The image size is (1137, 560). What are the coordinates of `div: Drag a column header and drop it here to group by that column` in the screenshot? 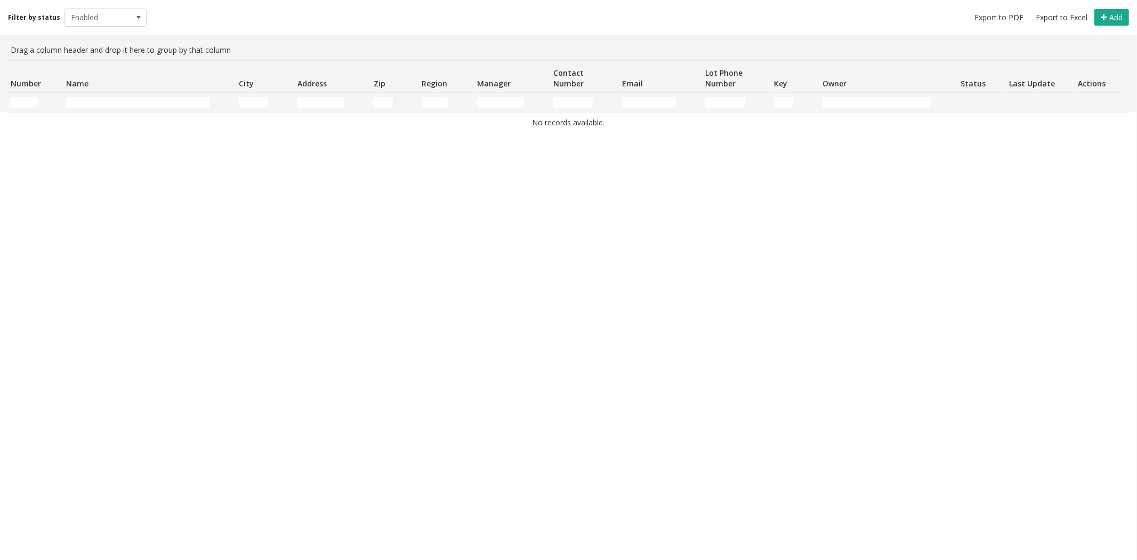 It's located at (568, 50).